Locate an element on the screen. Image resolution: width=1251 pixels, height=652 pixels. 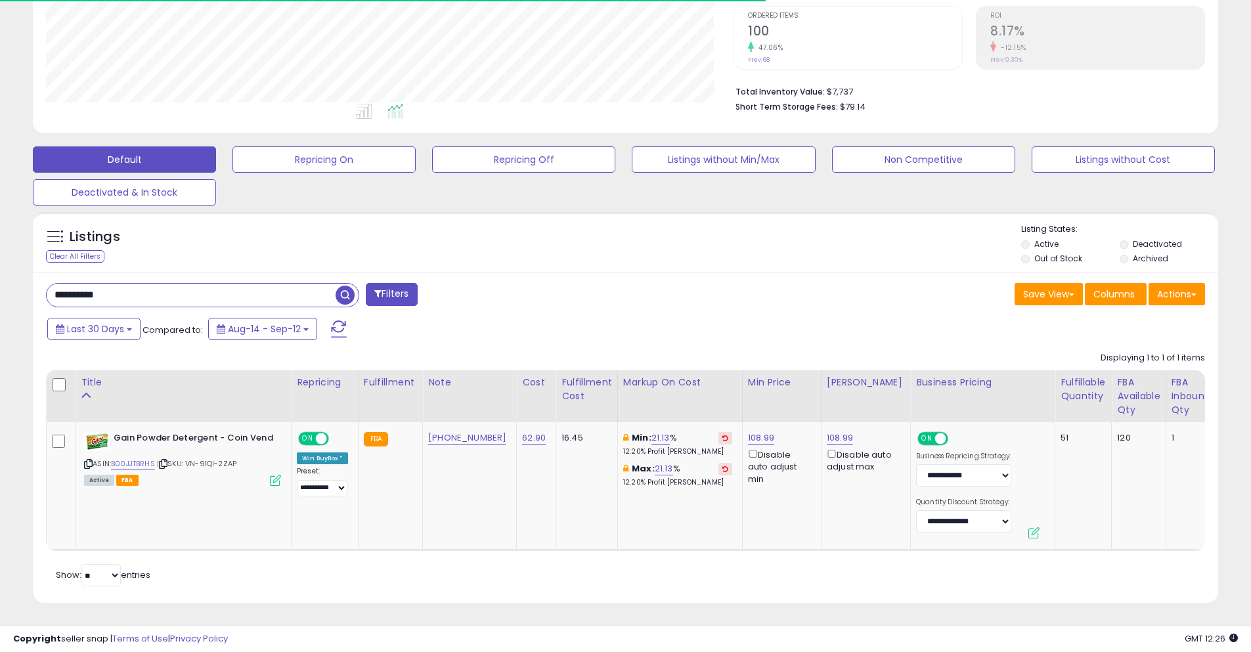
div: 16.45 is located at coordinates (585, 438).